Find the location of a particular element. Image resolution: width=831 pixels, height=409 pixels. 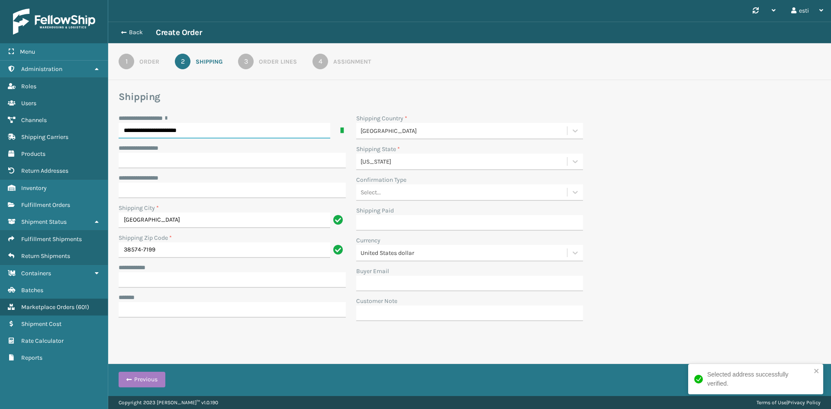

label: Shipping State is located at coordinates (378, 149).